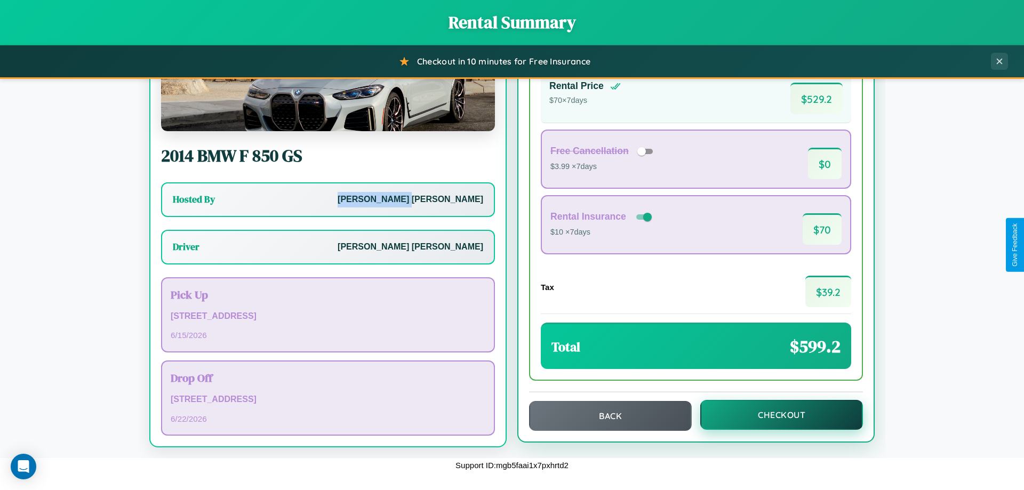 The width and height of the screenshot is (1024, 490). I want to click on h3: Drop Off, so click(328, 378).